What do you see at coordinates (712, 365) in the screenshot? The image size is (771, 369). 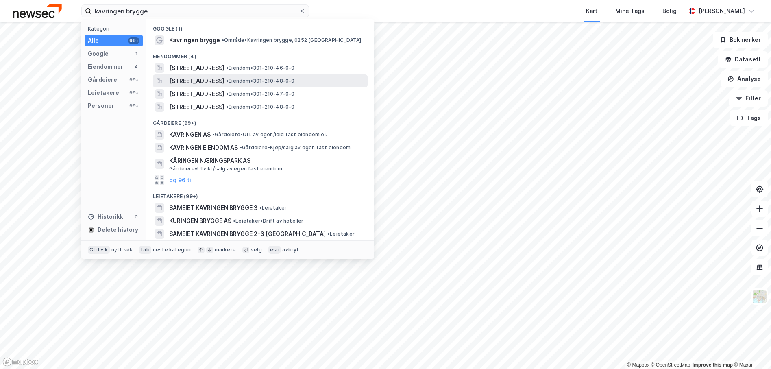 I see `a: Improve this map` at bounding box center [712, 365].